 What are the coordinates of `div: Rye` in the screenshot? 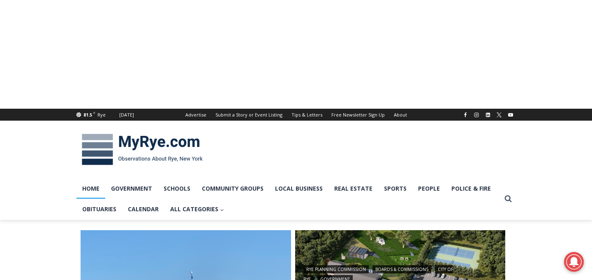 It's located at (102, 115).